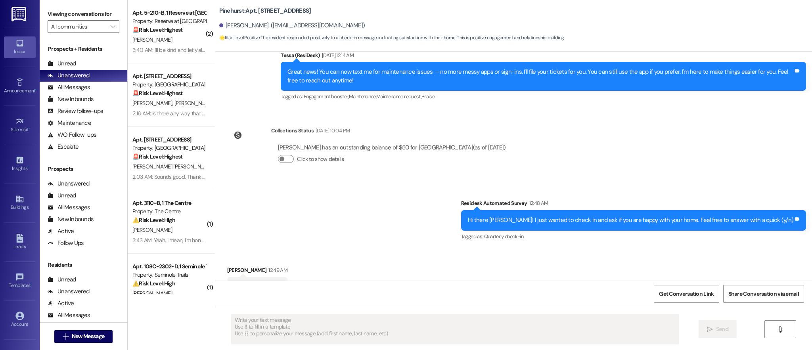 This screenshot has height=350, width=812. I want to click on img: ResiDesk Logo, so click(19, 14).